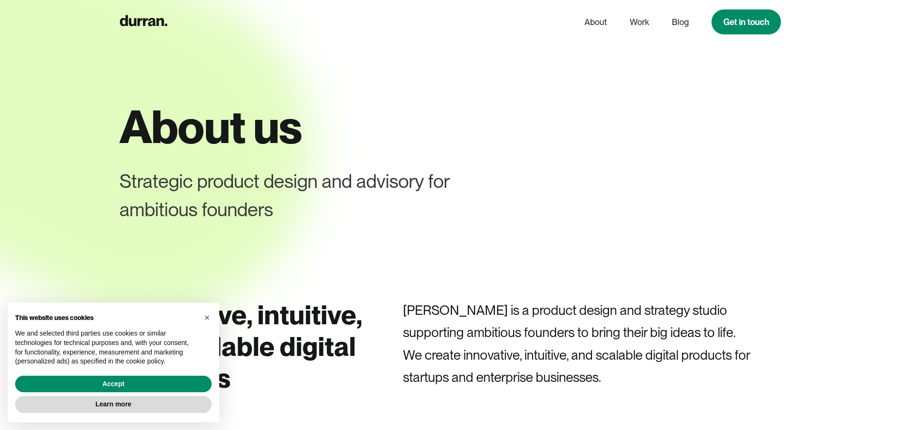 This screenshot has width=900, height=430. Describe the element at coordinates (207, 318) in the screenshot. I see `button: Close this notice` at that location.